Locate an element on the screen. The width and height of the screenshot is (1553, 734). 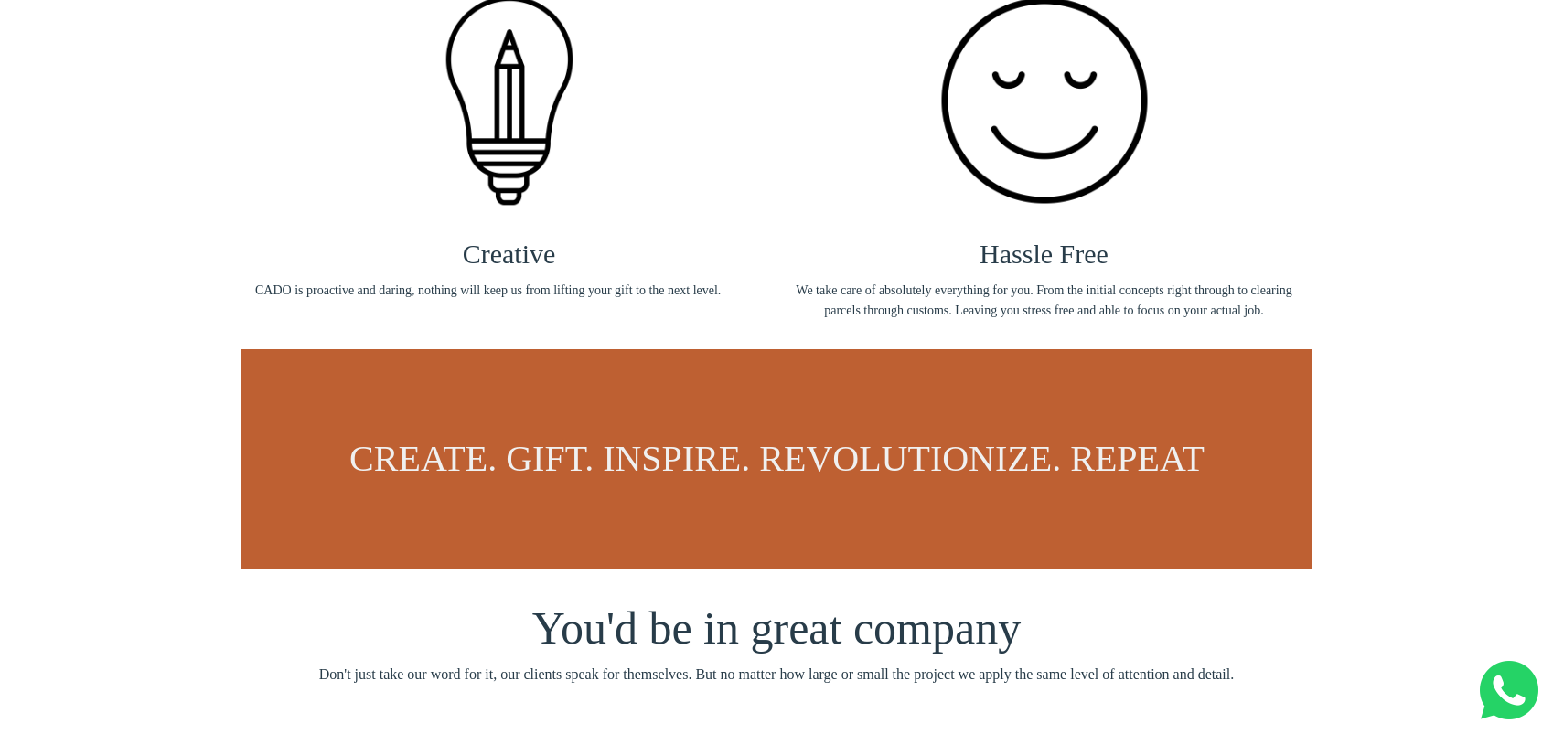
span: Don't just take our word for it, our clients speak for themselves. But no matter how large or sma... is located at coordinates (776, 675).